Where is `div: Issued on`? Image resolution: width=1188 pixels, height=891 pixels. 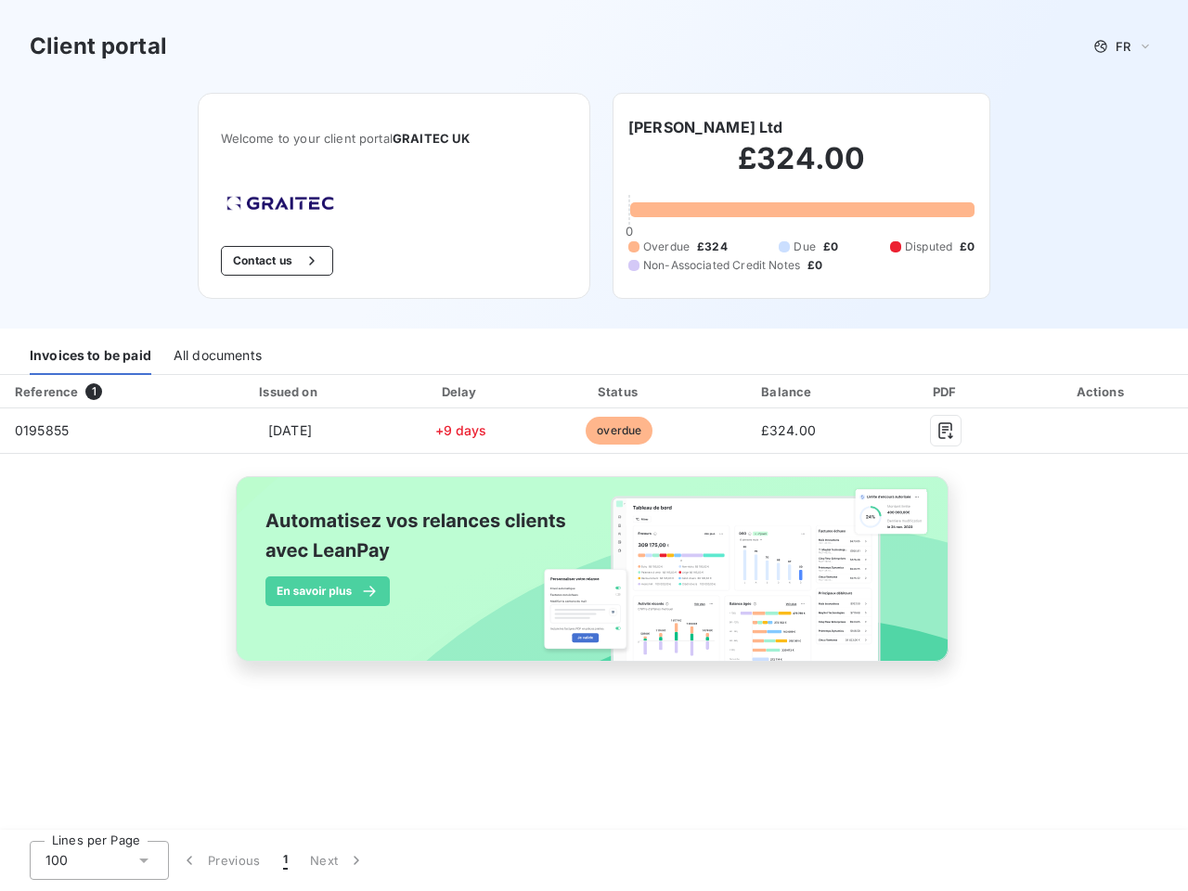
div: Issued on is located at coordinates (290, 392).